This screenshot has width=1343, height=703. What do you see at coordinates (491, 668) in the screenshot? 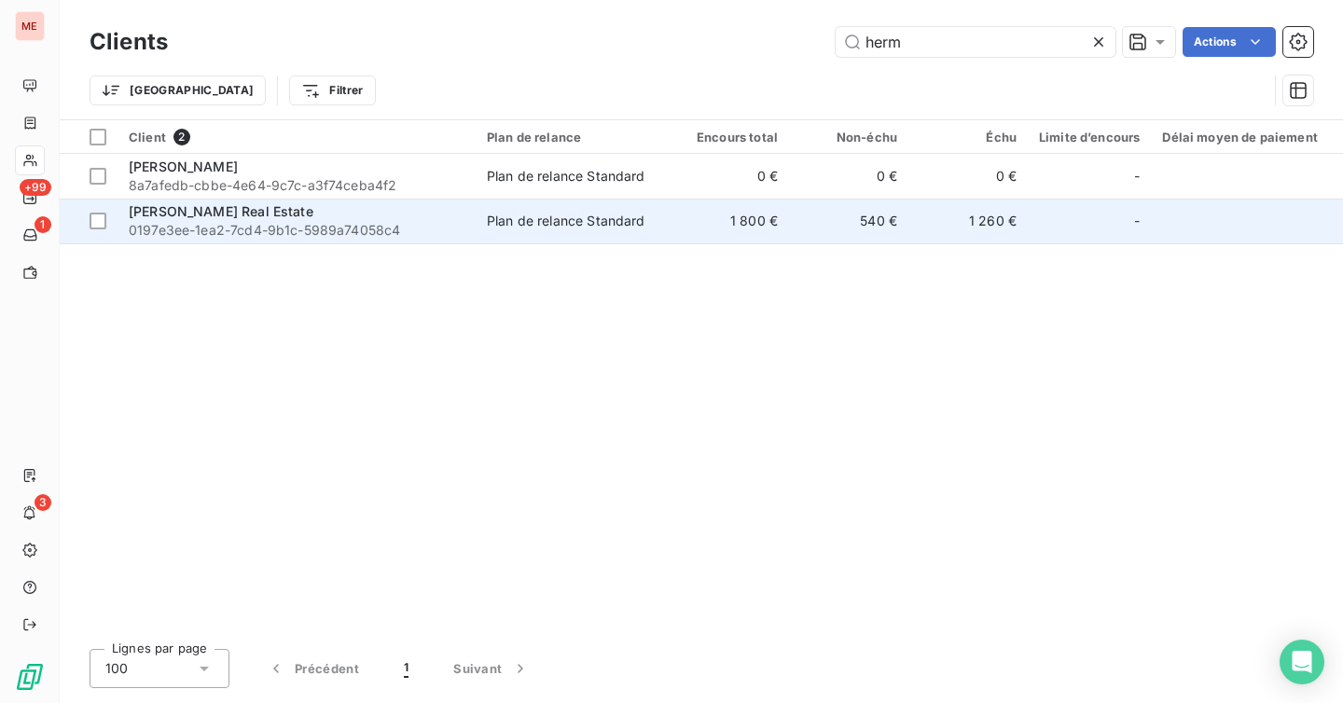
I see `button: Suivant` at bounding box center [491, 668].